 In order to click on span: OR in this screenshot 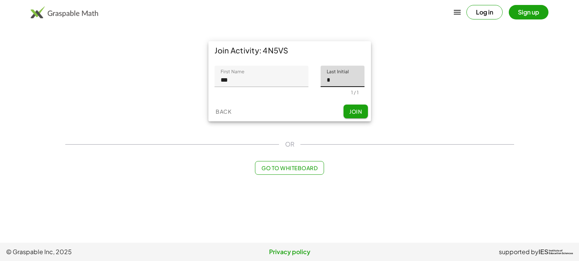, I will do `click(290, 144)`.